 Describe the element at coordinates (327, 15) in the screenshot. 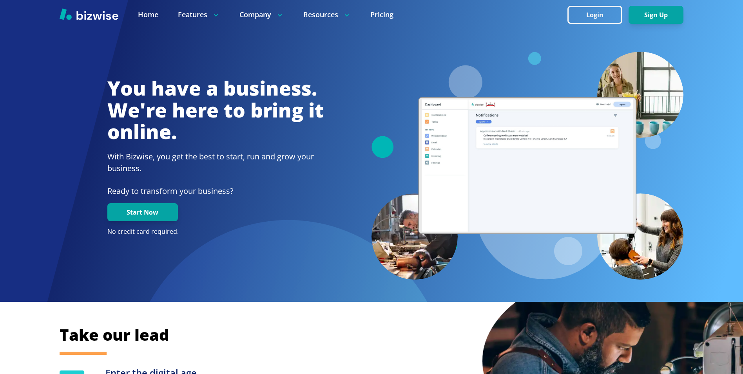

I see `p: Resources` at that location.